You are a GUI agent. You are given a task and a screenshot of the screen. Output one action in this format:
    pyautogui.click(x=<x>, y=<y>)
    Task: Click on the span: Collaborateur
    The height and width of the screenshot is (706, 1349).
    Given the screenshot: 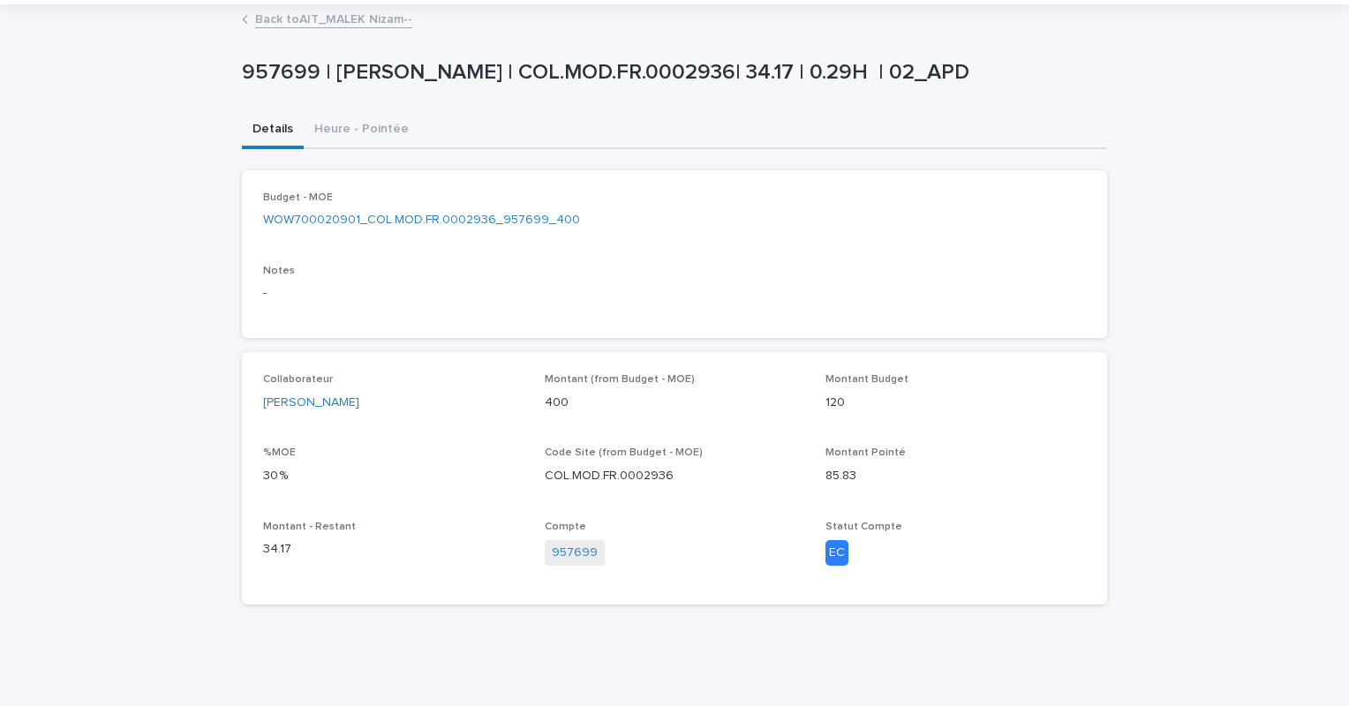 What is the action you would take?
    pyautogui.click(x=297, y=380)
    